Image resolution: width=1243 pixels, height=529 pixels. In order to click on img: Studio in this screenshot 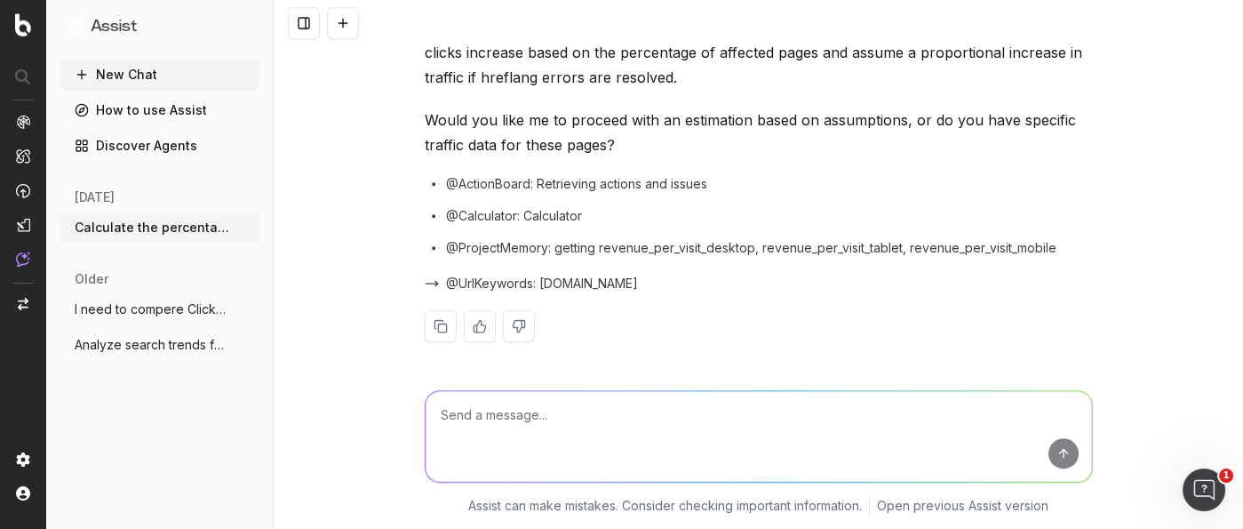, I will do `click(23, 225)`.